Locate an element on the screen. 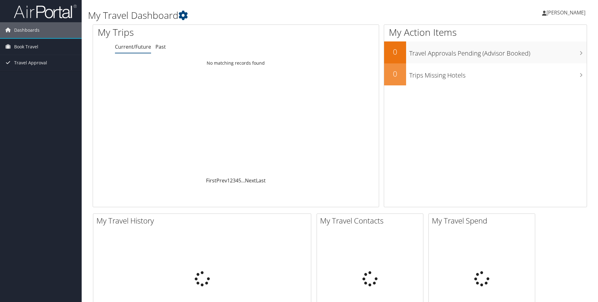  a: Past is located at coordinates (161, 47).